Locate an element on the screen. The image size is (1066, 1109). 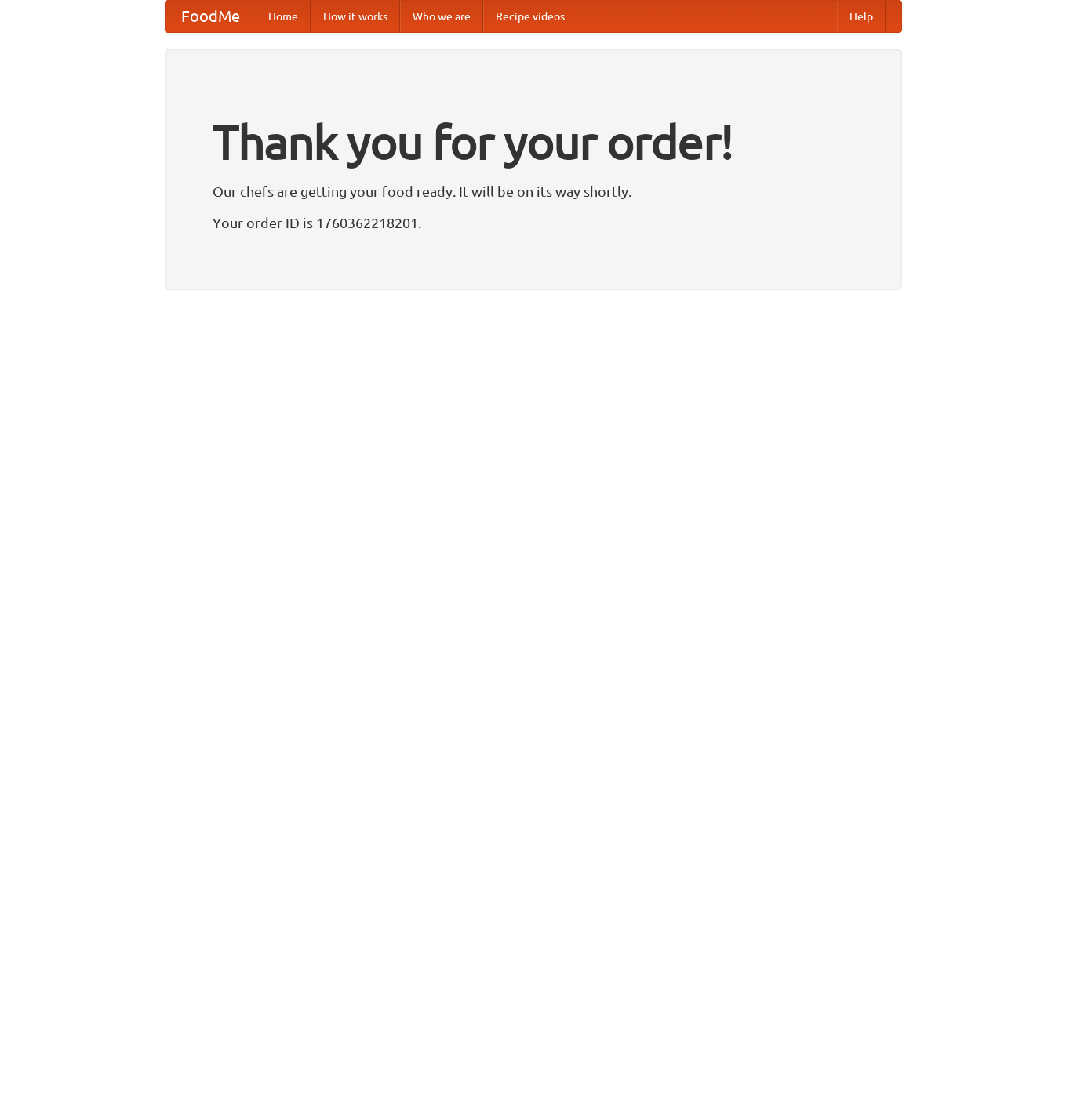
p: Our chefs are getting your food ready. It will be on its way shortly. is located at coordinates (533, 191).